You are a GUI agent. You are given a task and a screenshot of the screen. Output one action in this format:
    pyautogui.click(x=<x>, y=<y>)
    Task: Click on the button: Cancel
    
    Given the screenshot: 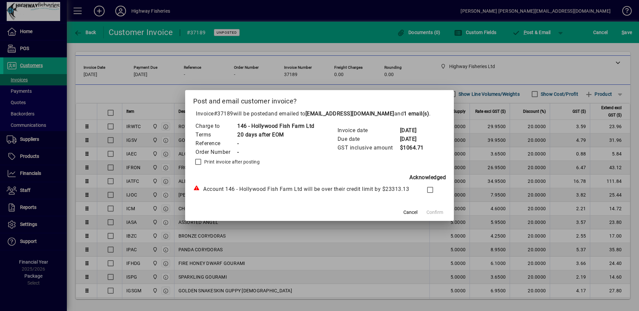 What is the action you would take?
    pyautogui.click(x=410, y=213)
    